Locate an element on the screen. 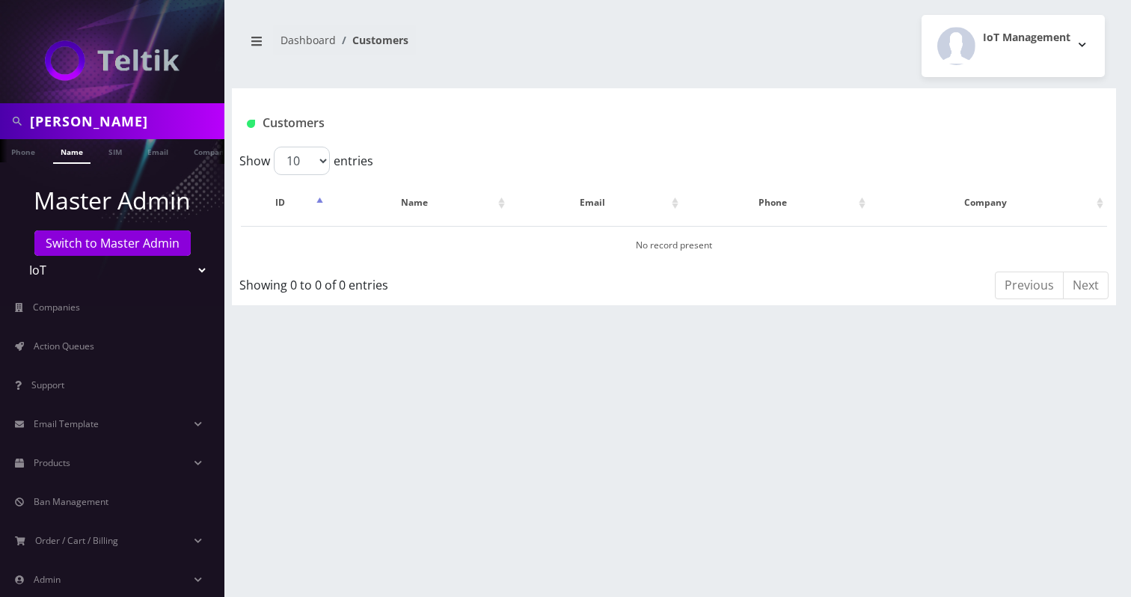  div: Showing 0 to 0 of 0 entries is located at coordinates (414, 282).